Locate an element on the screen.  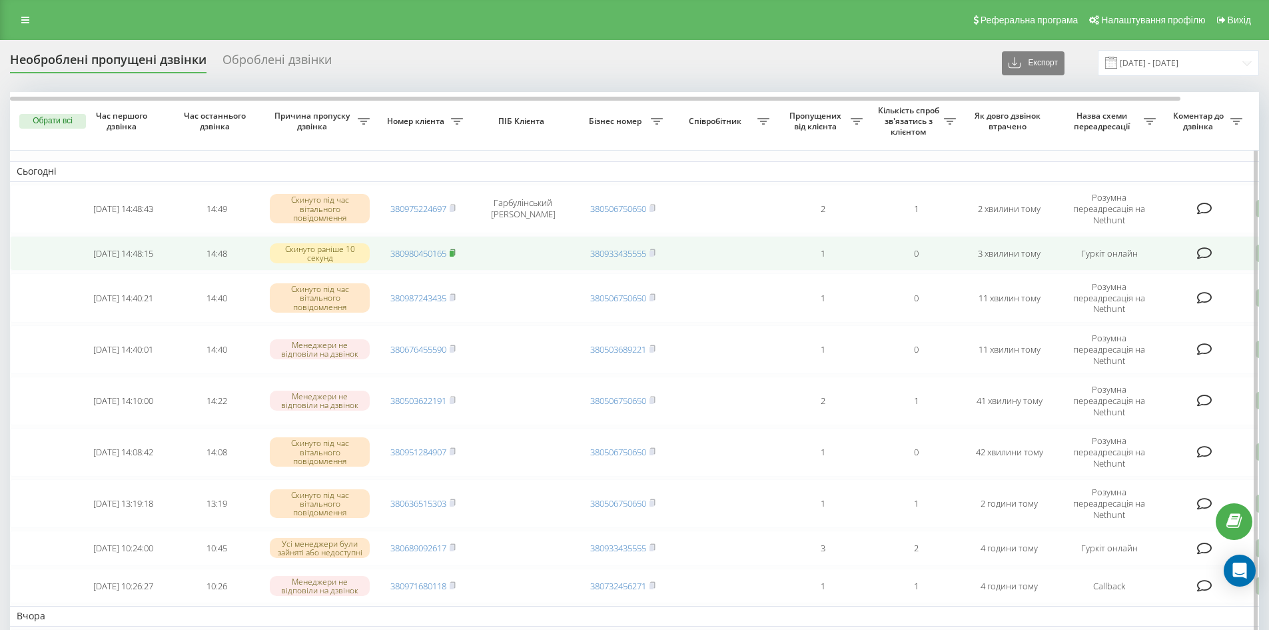
a: 380987243435 is located at coordinates (418, 298).